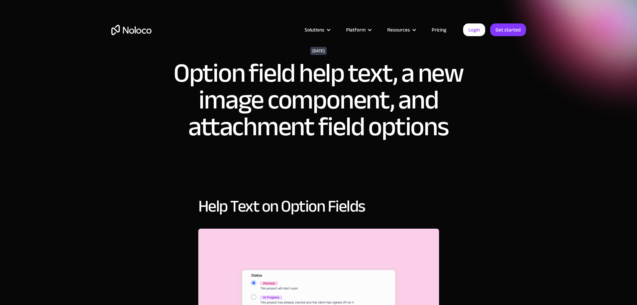 The width and height of the screenshot is (637, 305). What do you see at coordinates (508, 30) in the screenshot?
I see `a: Get started` at bounding box center [508, 30].